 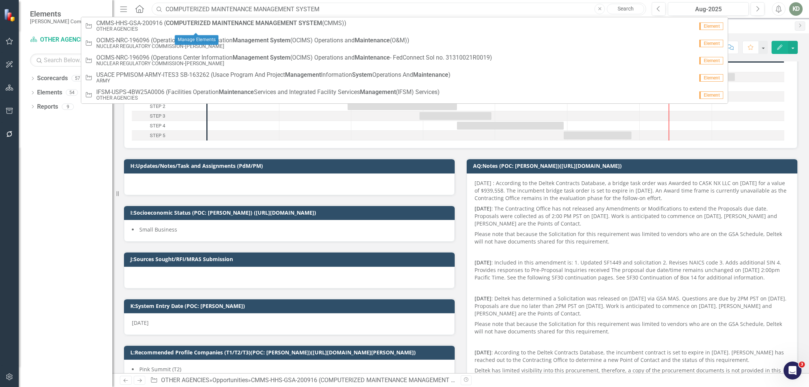 I want to click on span: IFSM-USPS-4BW25A0006 (Facilities Operation Services and Integrated Facility Services (IFSM) Servi..., so click(x=268, y=92).